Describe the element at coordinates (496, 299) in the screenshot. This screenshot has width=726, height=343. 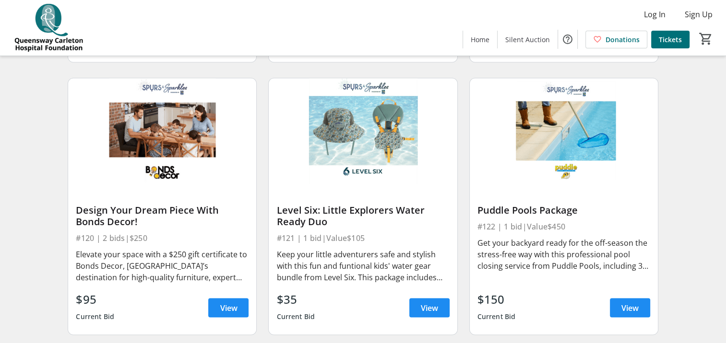
I see `div: $150` at that location.